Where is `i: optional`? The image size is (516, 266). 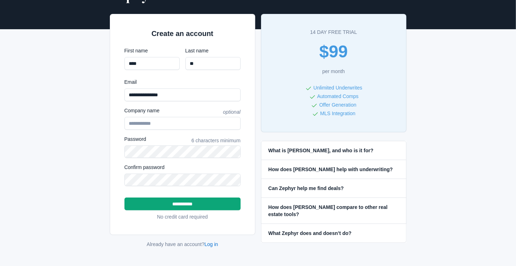 i: optional is located at coordinates (232, 112).